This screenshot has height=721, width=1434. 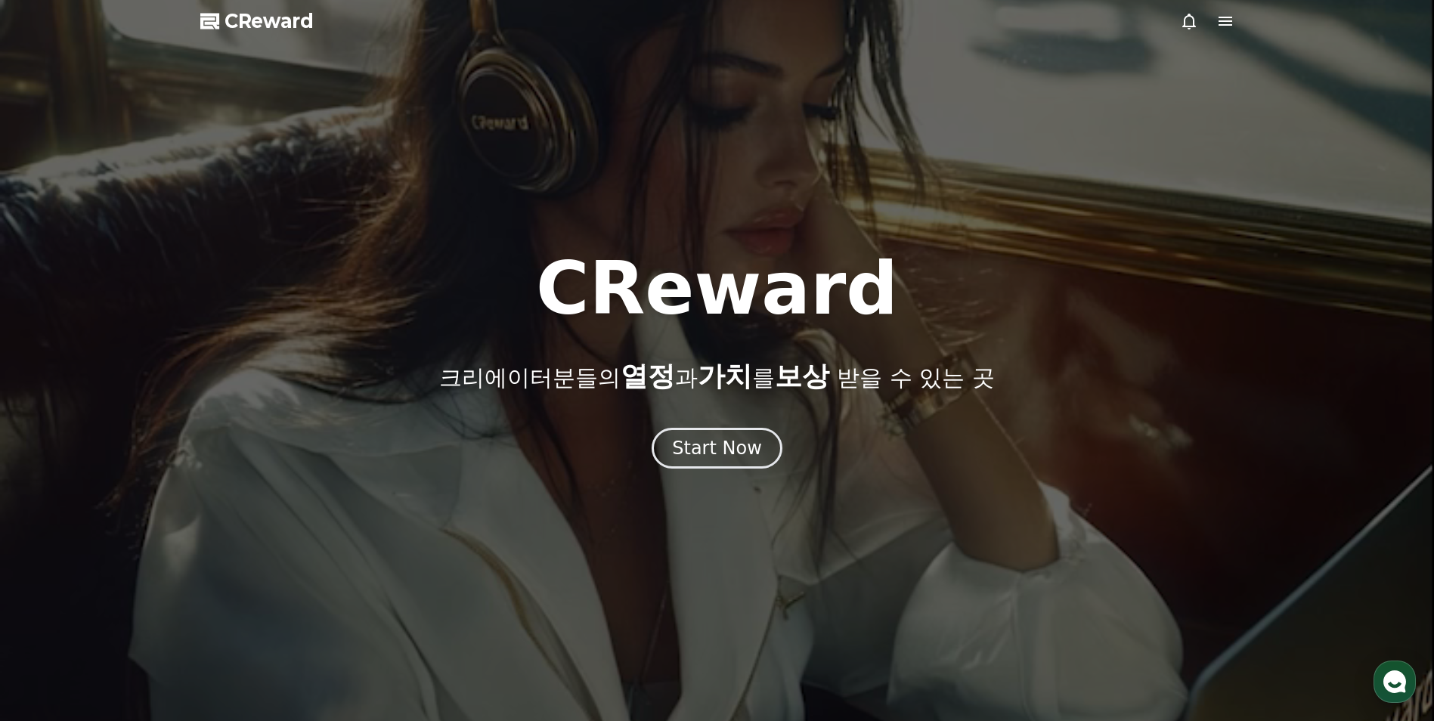 What do you see at coordinates (717, 448) in the screenshot?
I see `button: Start Now` at bounding box center [717, 448].